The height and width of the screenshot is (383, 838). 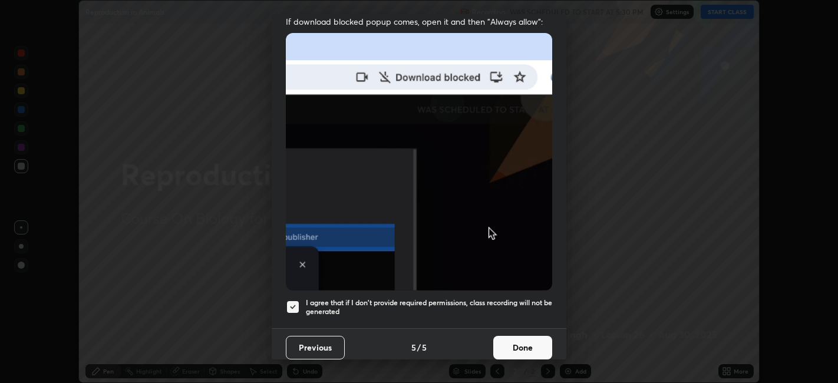 What do you see at coordinates (315, 348) in the screenshot?
I see `button: Previous` at bounding box center [315, 348].